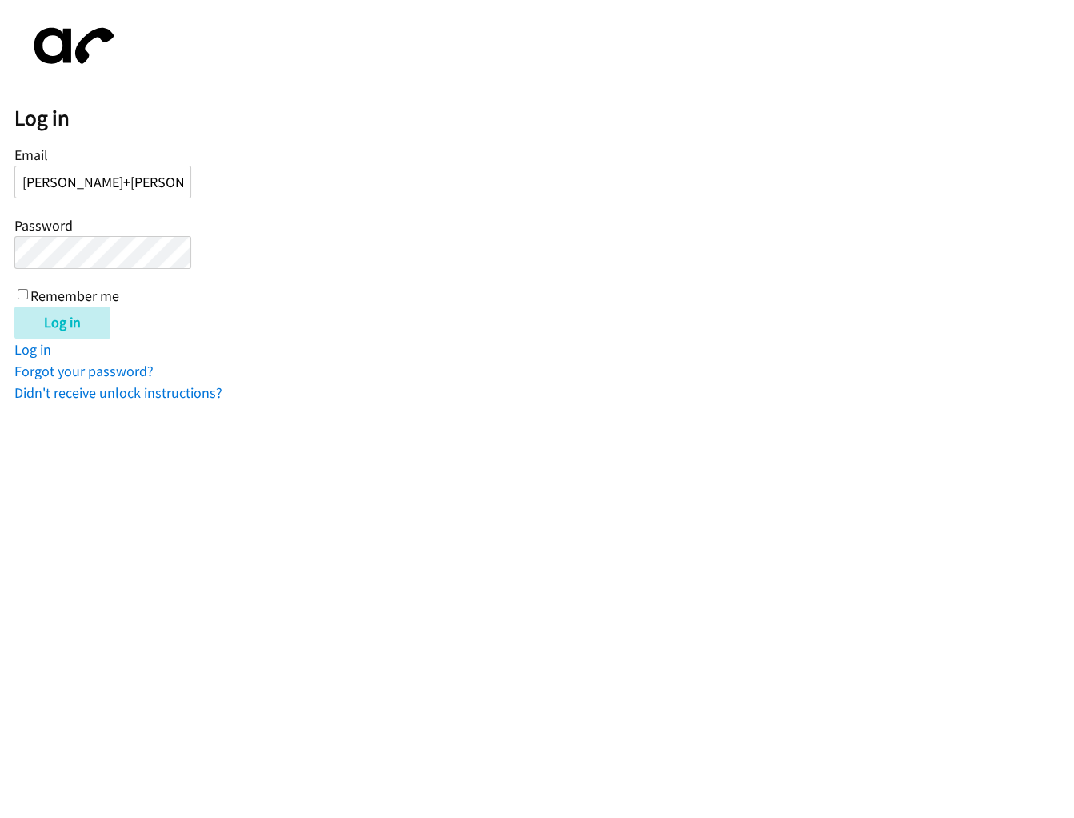 The width and height of the screenshot is (1074, 818). I want to click on a: Log in, so click(33, 349).